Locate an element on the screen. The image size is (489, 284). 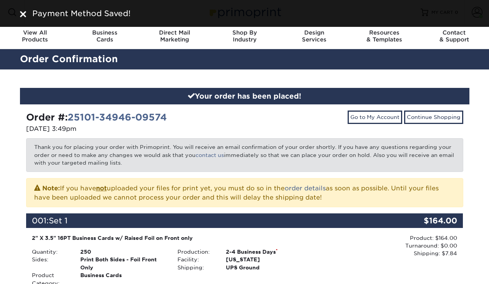
div: Print Both Sides - Foil Front Only is located at coordinates (123, 264).